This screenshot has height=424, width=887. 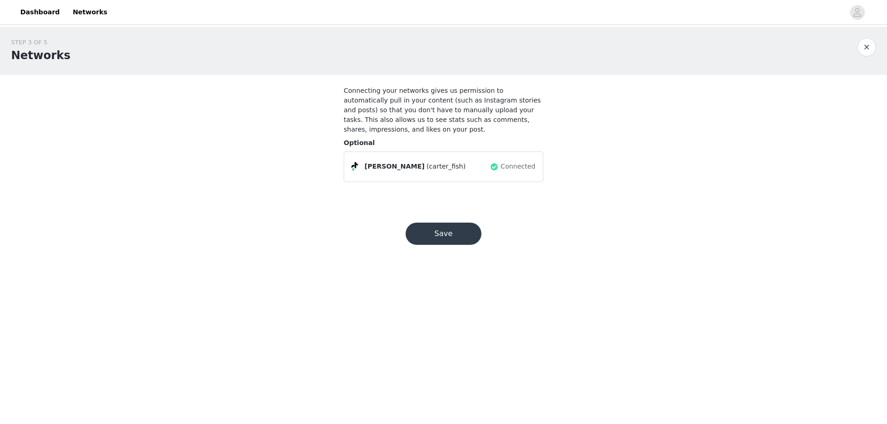 What do you see at coordinates (518, 166) in the screenshot?
I see `span: Connected` at bounding box center [518, 166].